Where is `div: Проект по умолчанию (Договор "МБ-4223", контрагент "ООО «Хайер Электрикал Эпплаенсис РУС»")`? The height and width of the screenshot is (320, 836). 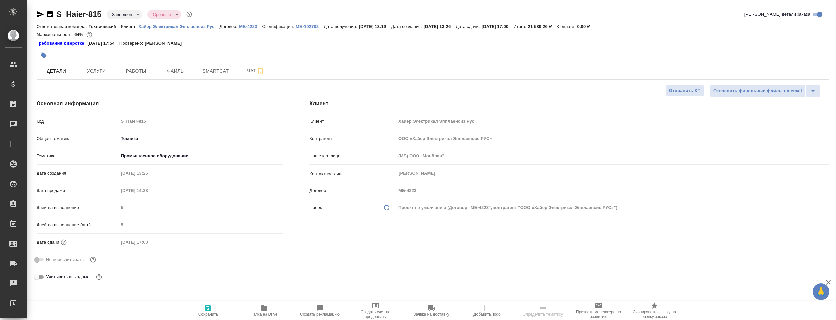
div: Проект по умолчанию (Договор "МБ-4223", контрагент "ООО «Хайер Электрикал Эпплаенсис РУС»") is located at coordinates (613, 208).